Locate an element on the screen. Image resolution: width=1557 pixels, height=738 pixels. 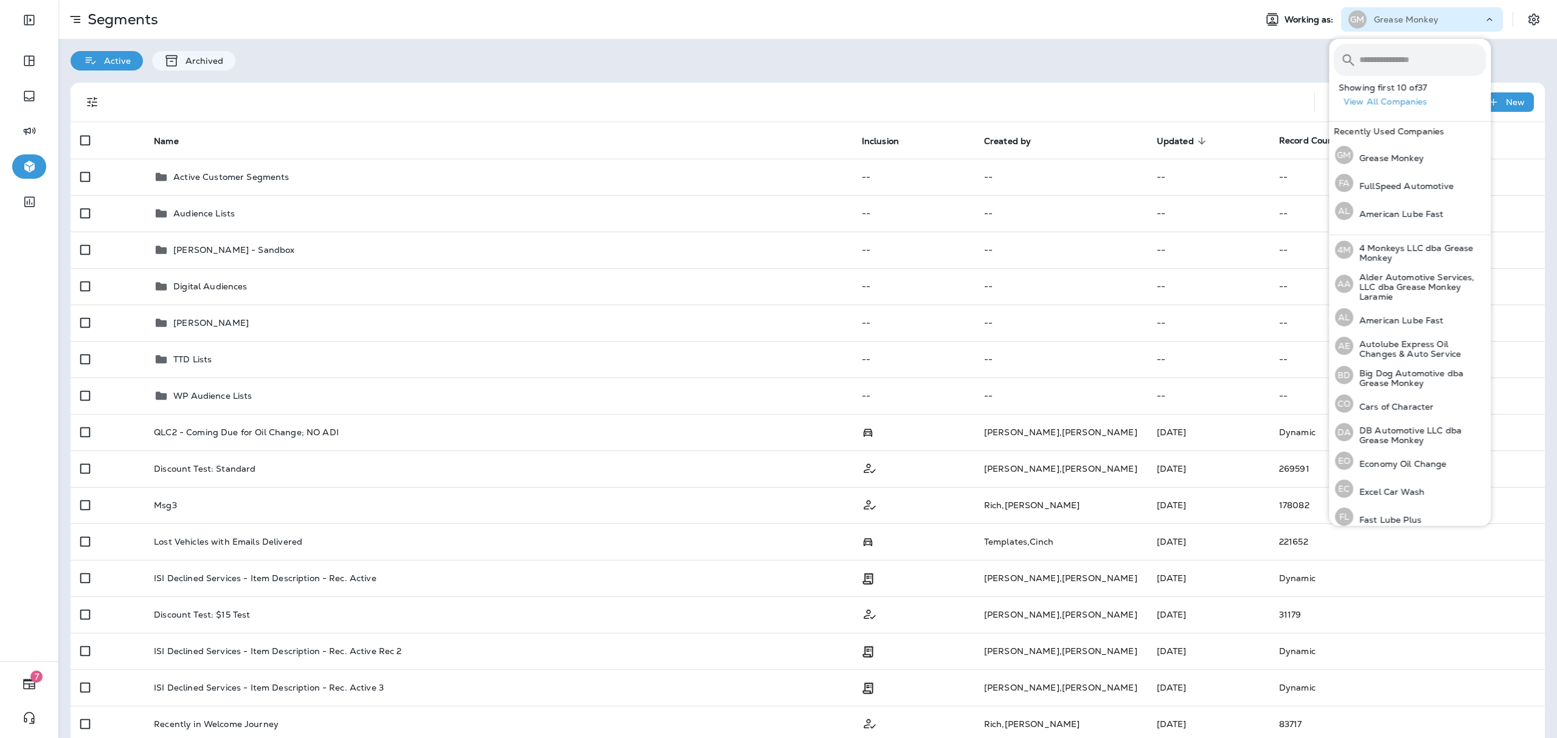
div: GM is located at coordinates (1344, 155).